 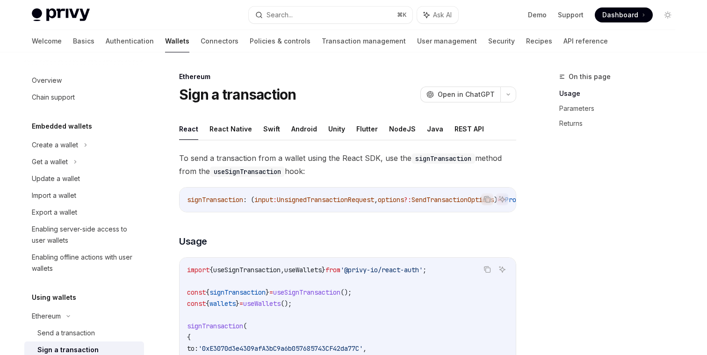 I want to click on button: Toggle dark mode, so click(x=668, y=15).